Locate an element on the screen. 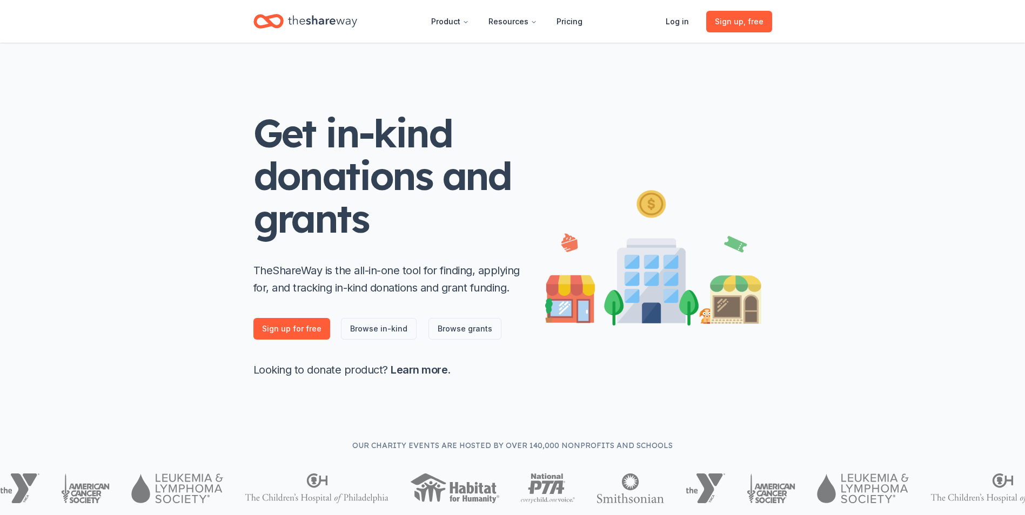 Image resolution: width=1025 pixels, height=515 pixels. img: National PTA is located at coordinates (548, 488).